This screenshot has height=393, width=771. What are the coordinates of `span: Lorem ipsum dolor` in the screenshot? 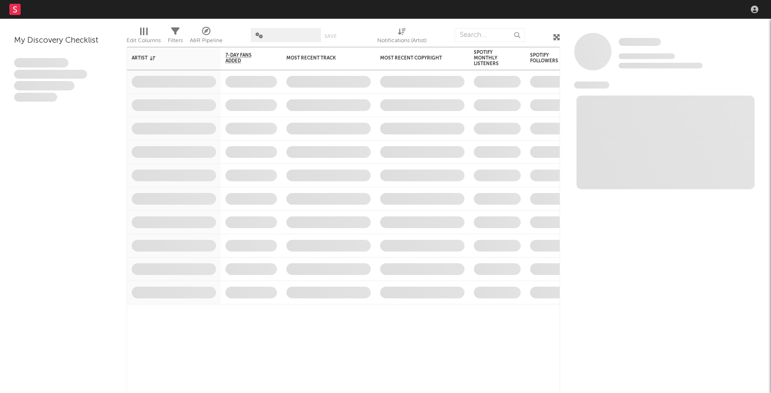 It's located at (41, 63).